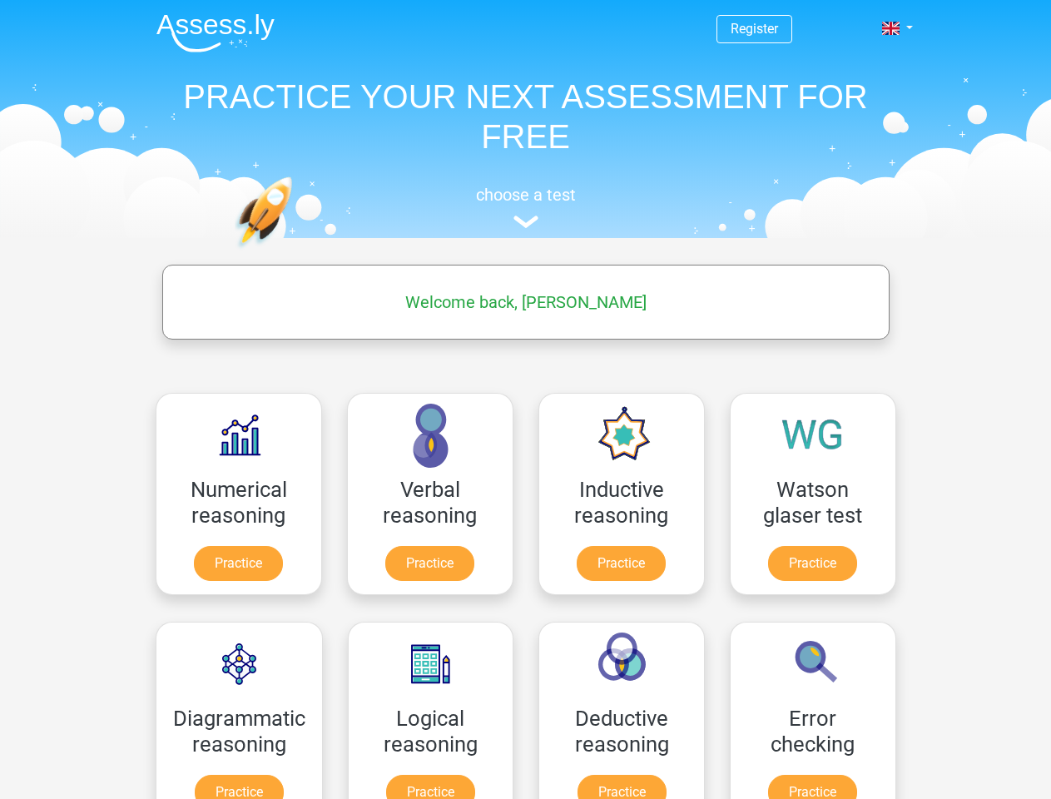 The width and height of the screenshot is (1051, 799). I want to click on h1: PRACTICE YOUR NEXT ASSESSMENT FOR FREE, so click(526, 116).